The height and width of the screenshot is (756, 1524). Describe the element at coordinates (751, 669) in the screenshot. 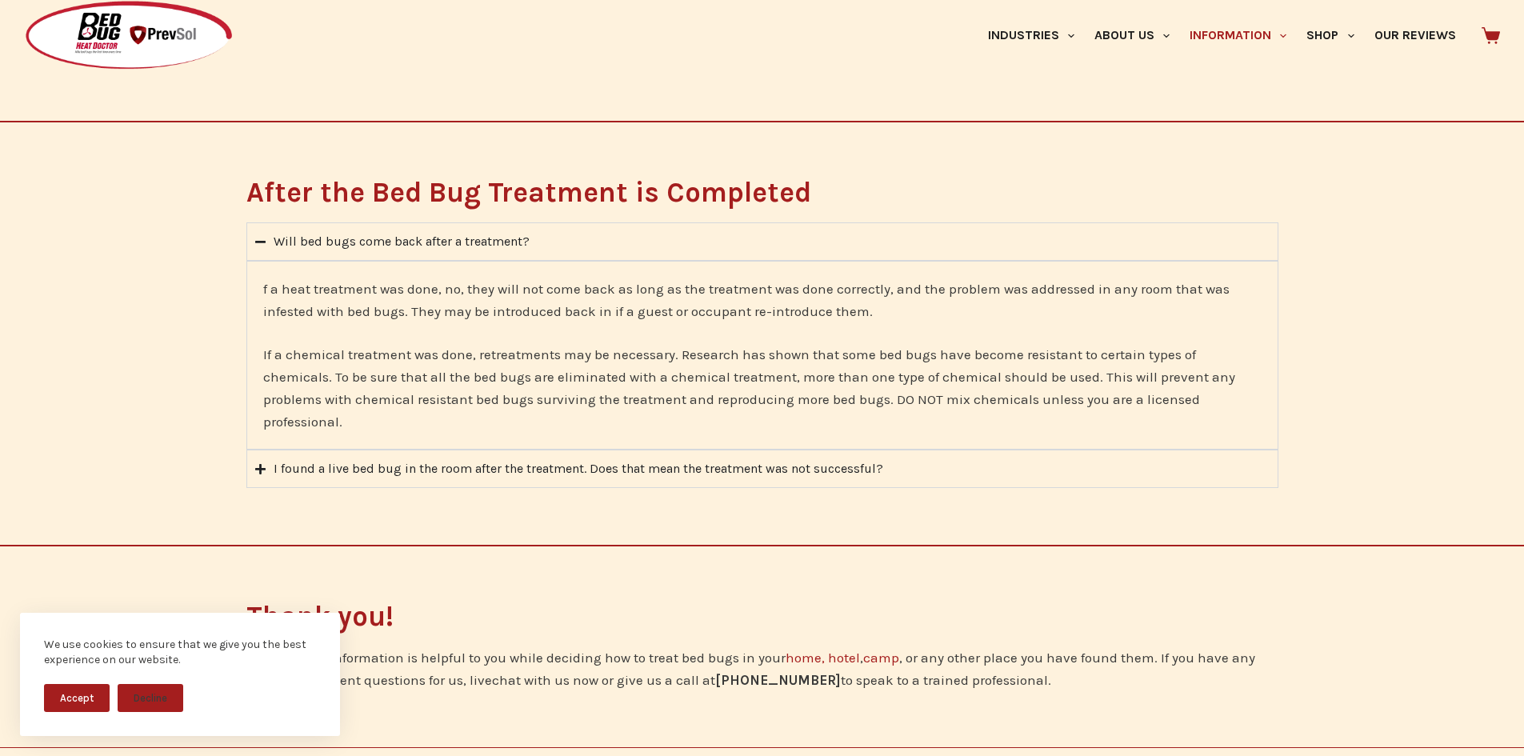

I see `span: We hope this information is helpful to you while deciding how to treat bed bugs in your , , or an...` at that location.